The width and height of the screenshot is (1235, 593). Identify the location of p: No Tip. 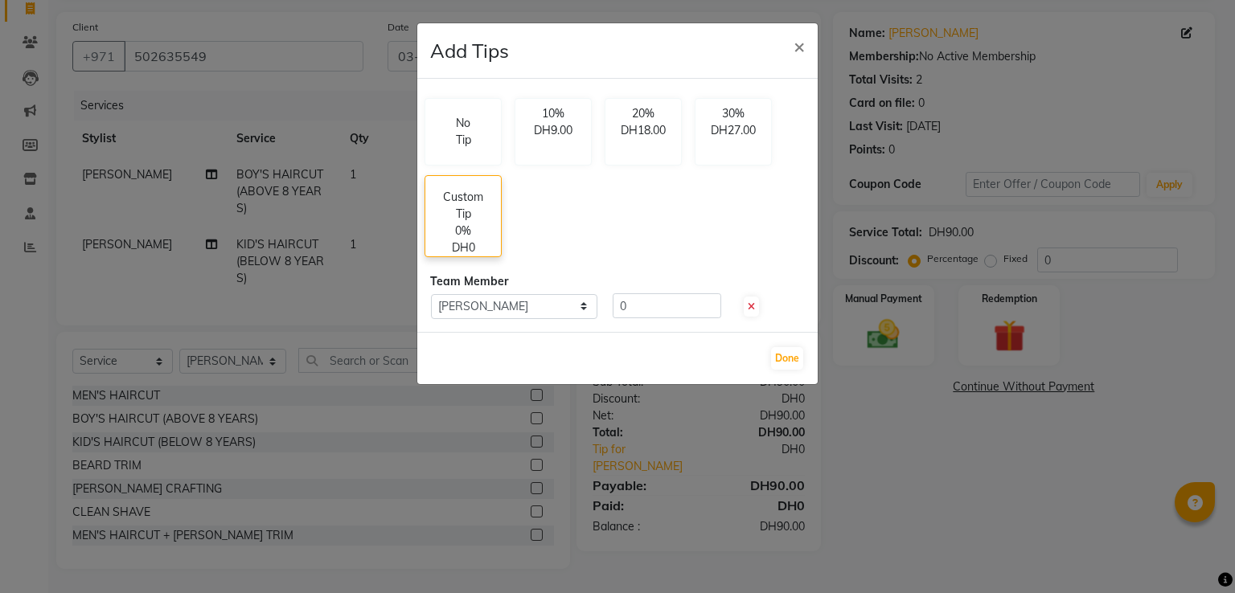
(463, 132).